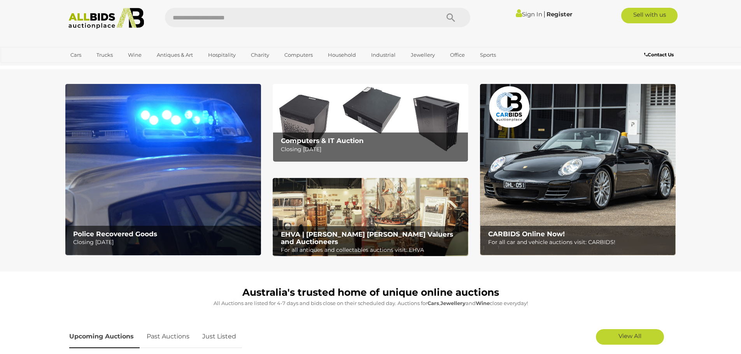  Describe the element at coordinates (529, 14) in the screenshot. I see `a: Sign In` at that location.